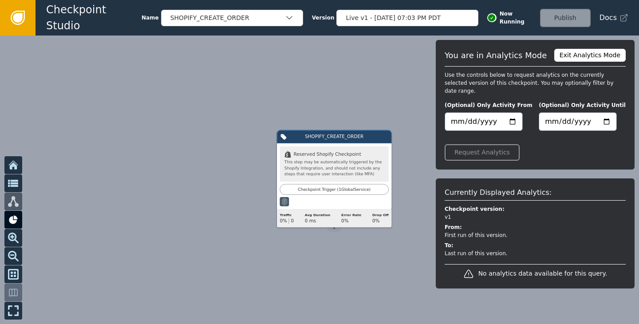  What do you see at coordinates (150, 18) in the screenshot?
I see `span: Name` at bounding box center [150, 18].